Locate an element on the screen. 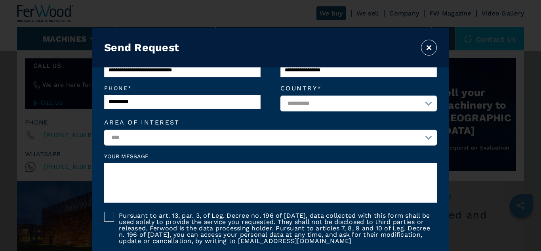  label: Country is located at coordinates (358, 88).